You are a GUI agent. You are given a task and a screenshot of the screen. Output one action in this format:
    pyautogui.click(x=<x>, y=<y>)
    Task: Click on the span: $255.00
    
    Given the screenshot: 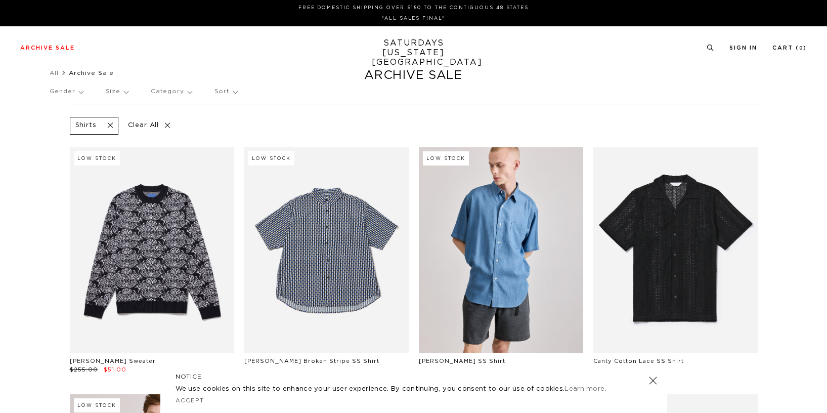 What is the action you would take?
    pyautogui.click(x=84, y=369)
    